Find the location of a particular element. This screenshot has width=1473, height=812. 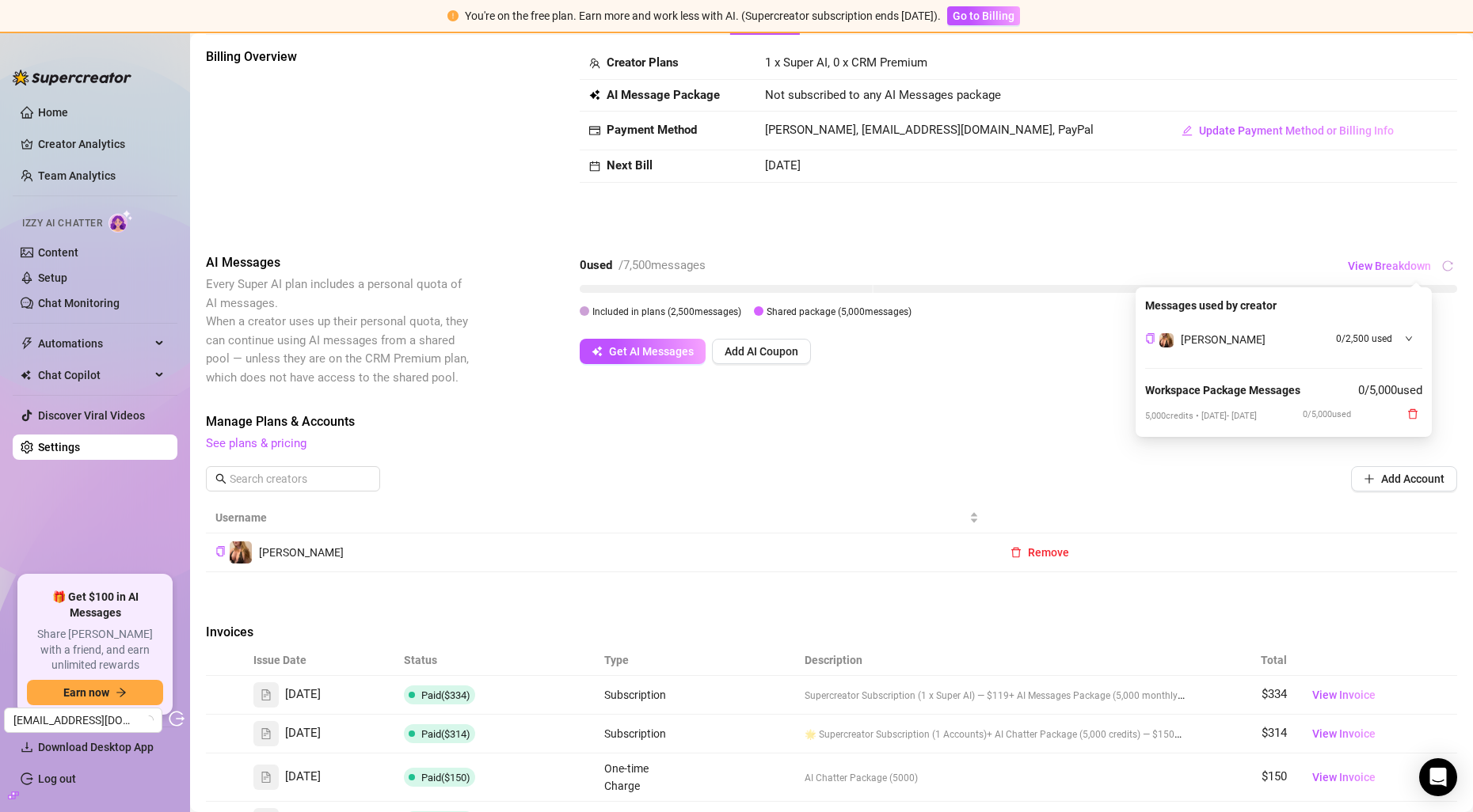

span: search is located at coordinates (221, 479).